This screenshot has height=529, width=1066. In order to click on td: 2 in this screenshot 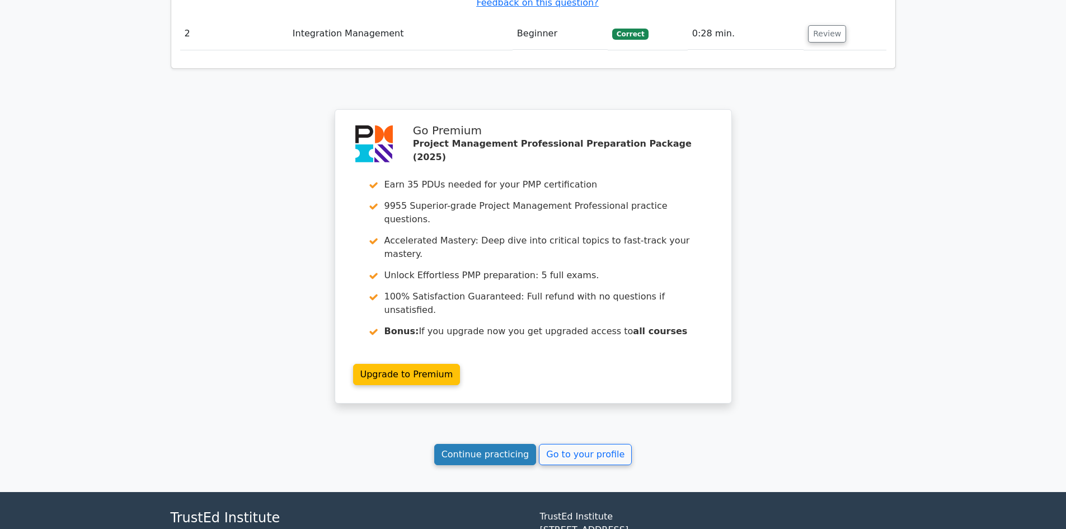, I will do `click(234, 34)`.